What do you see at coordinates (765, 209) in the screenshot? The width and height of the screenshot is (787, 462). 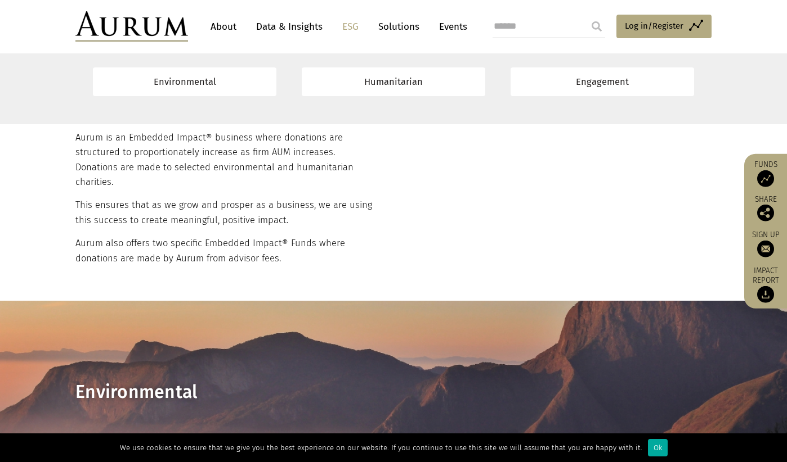 I see `div: Share` at bounding box center [765, 209].